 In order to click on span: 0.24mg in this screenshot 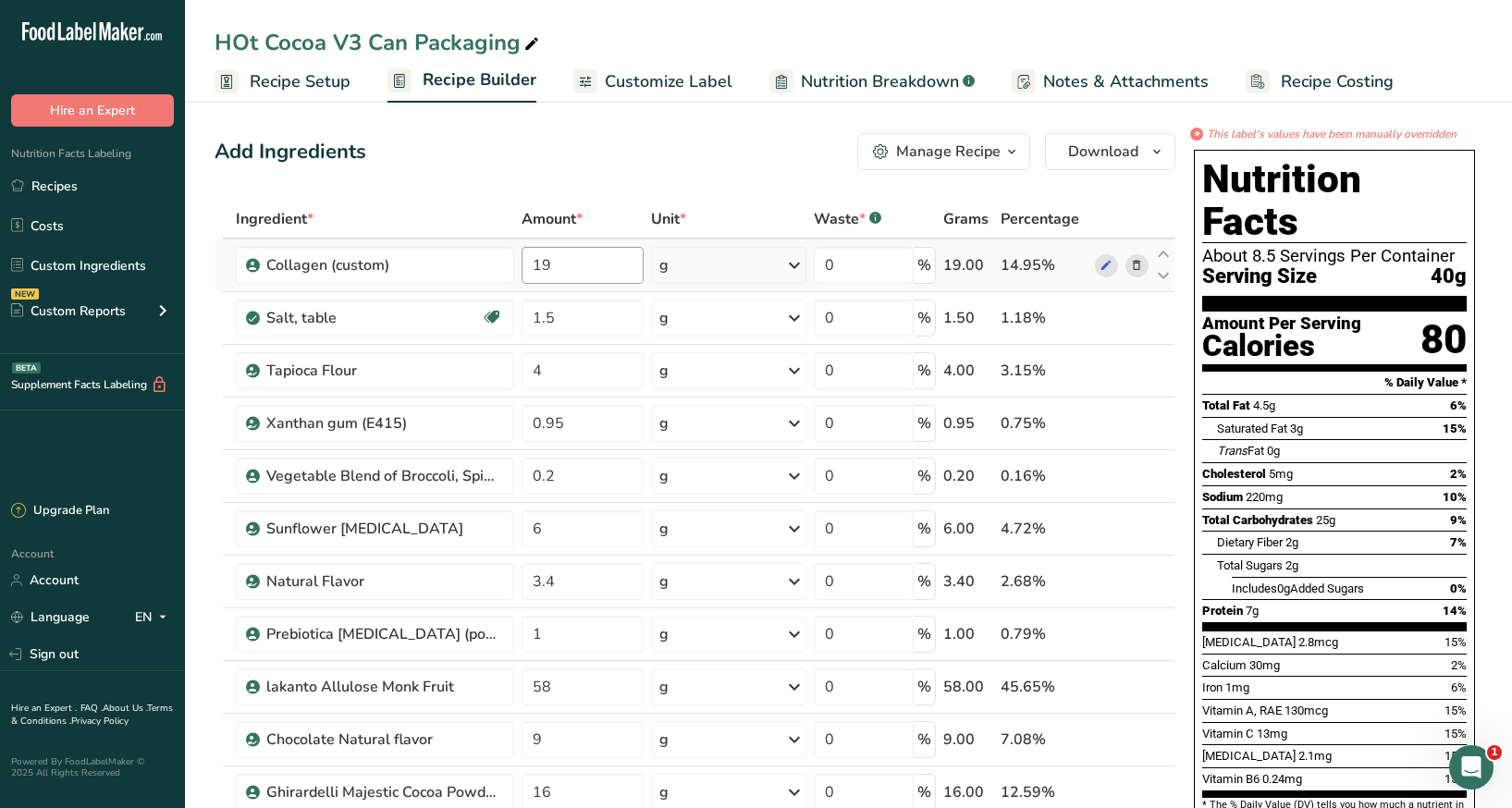, I will do `click(1282, 779)`.